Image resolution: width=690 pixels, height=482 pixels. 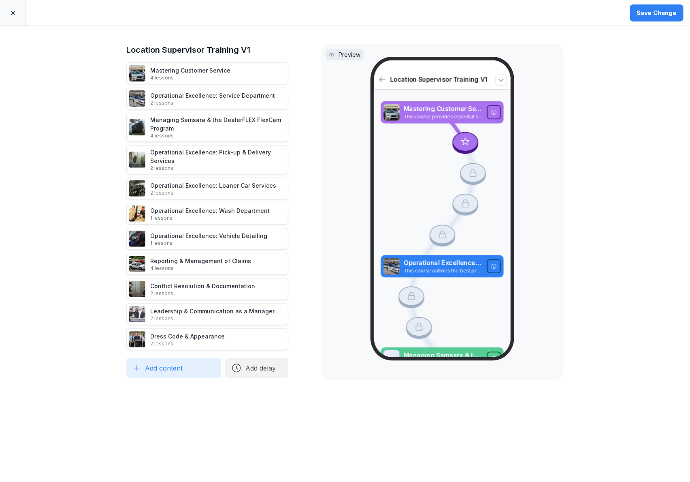 I want to click on button: Add content, so click(x=174, y=368).